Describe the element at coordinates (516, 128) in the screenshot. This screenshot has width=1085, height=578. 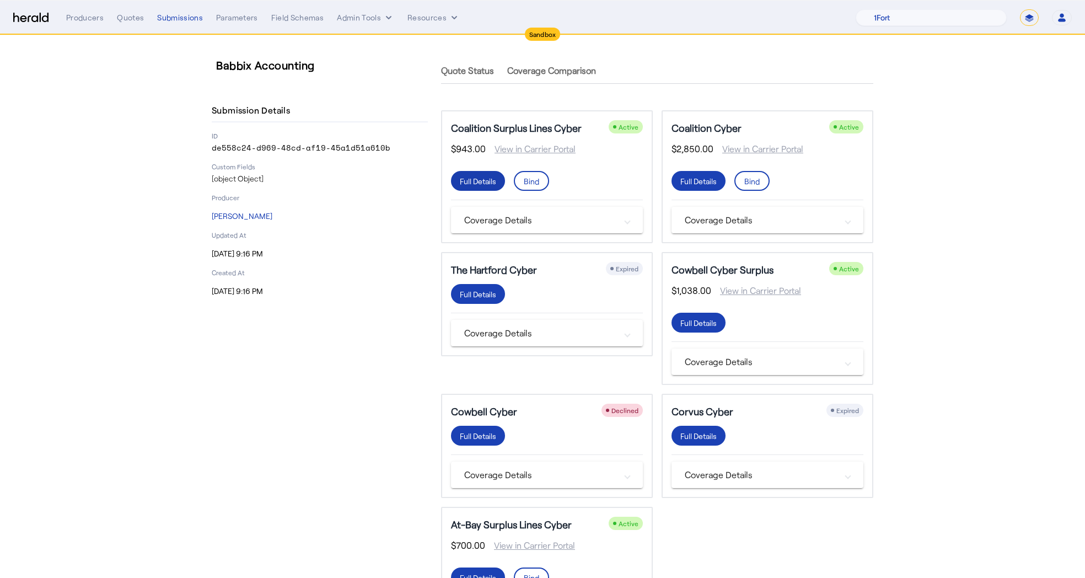
I see `h5: Coalition Surplus Lines Cyber` at that location.